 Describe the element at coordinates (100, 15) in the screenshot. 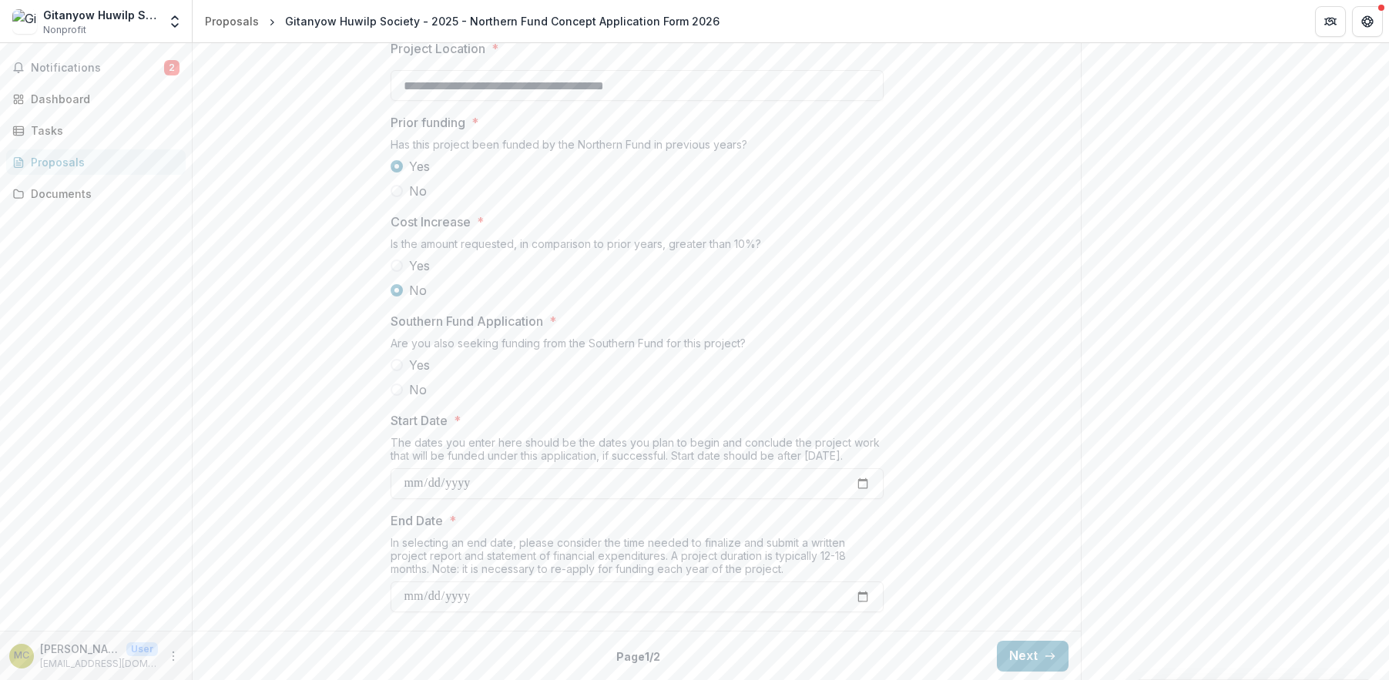

I see `div: Gitanyow Huwilp Society` at that location.